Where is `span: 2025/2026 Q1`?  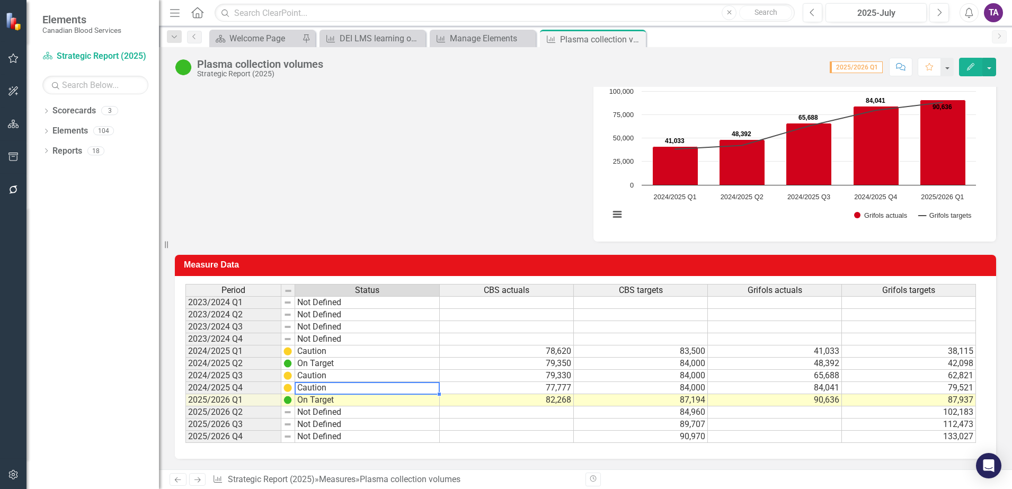 span: 2025/2026 Q1 is located at coordinates (856, 67).